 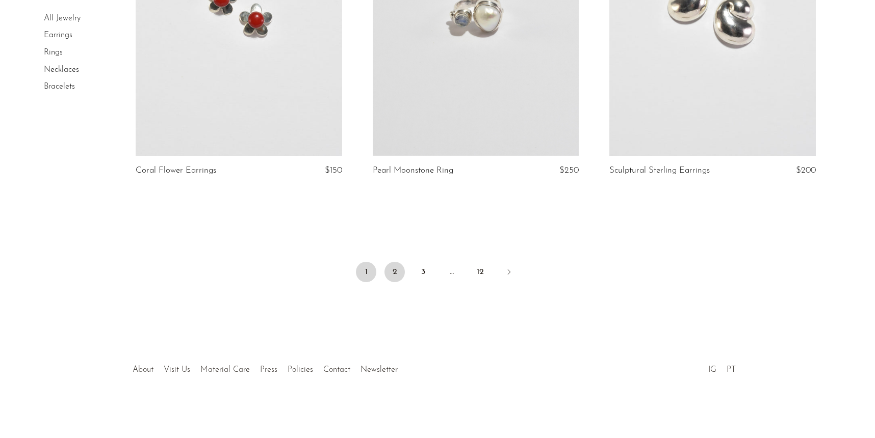 I want to click on a: Policies, so click(x=300, y=370).